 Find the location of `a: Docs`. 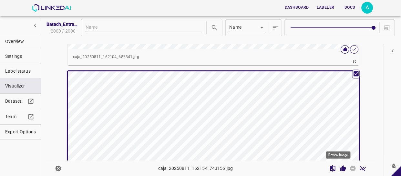

a: Docs is located at coordinates (350, 7).